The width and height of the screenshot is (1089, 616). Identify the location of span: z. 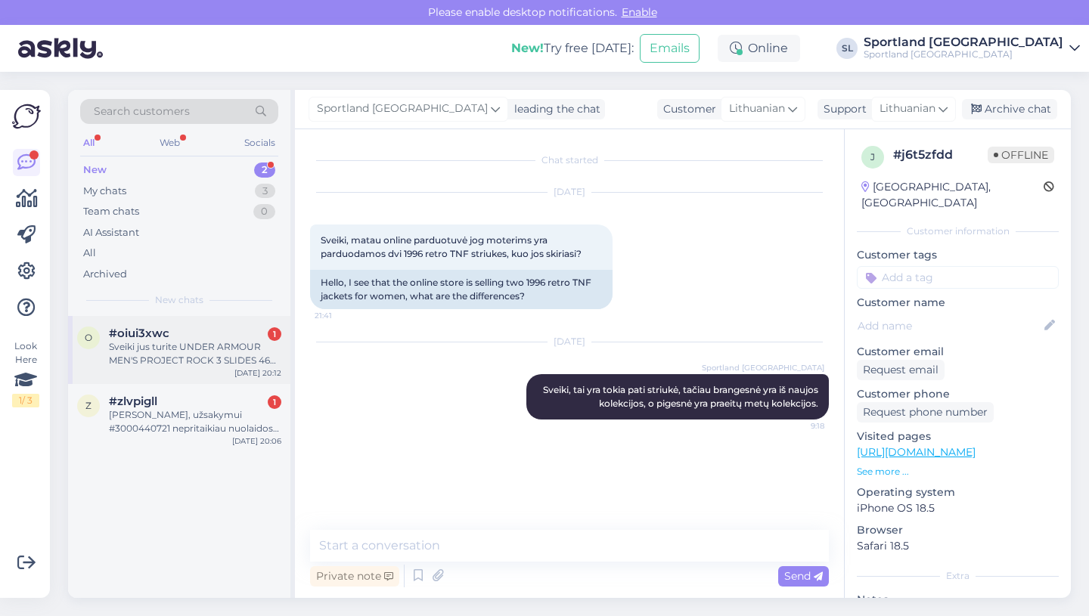
(88, 405).